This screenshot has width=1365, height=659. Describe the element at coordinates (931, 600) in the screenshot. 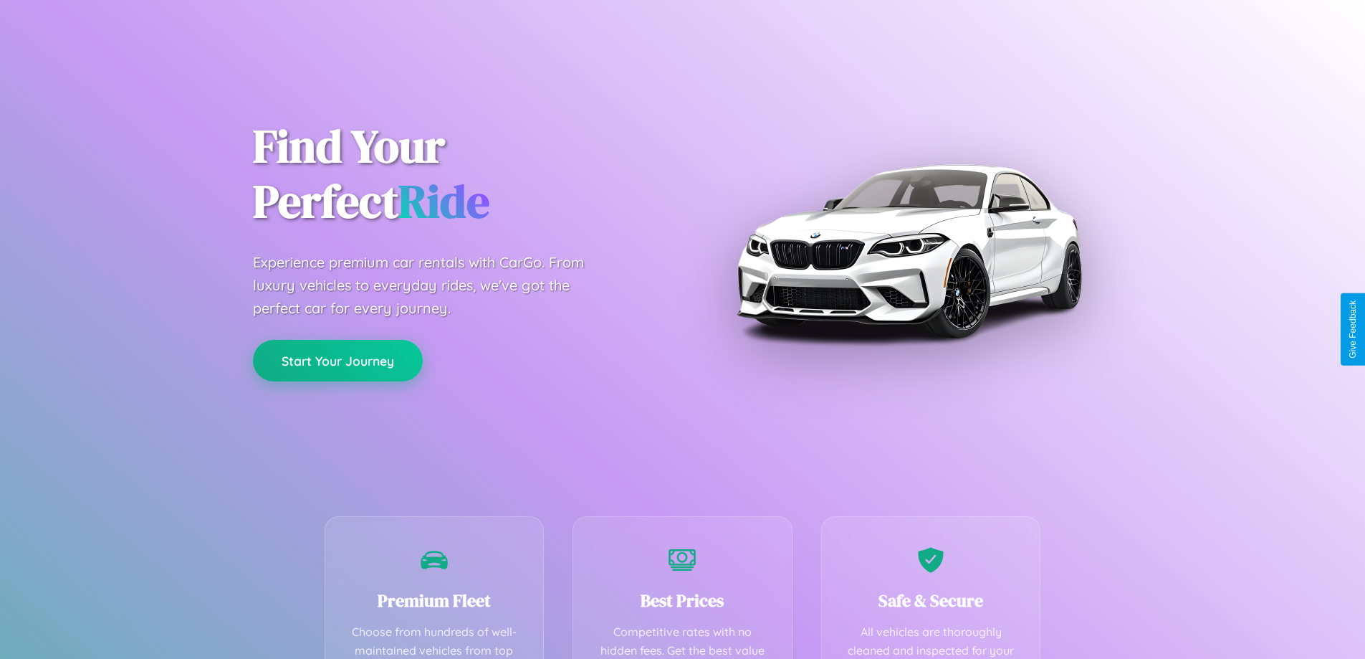

I see `h3: Safe & Secure` at that location.